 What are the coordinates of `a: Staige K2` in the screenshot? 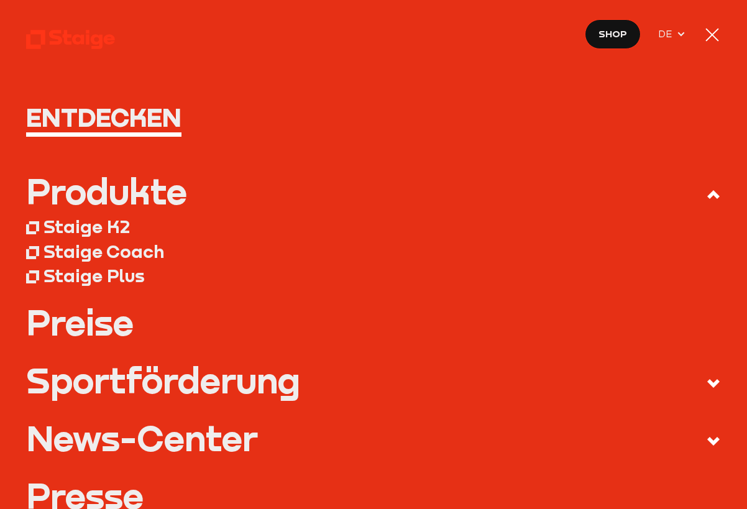 It's located at (374, 226).